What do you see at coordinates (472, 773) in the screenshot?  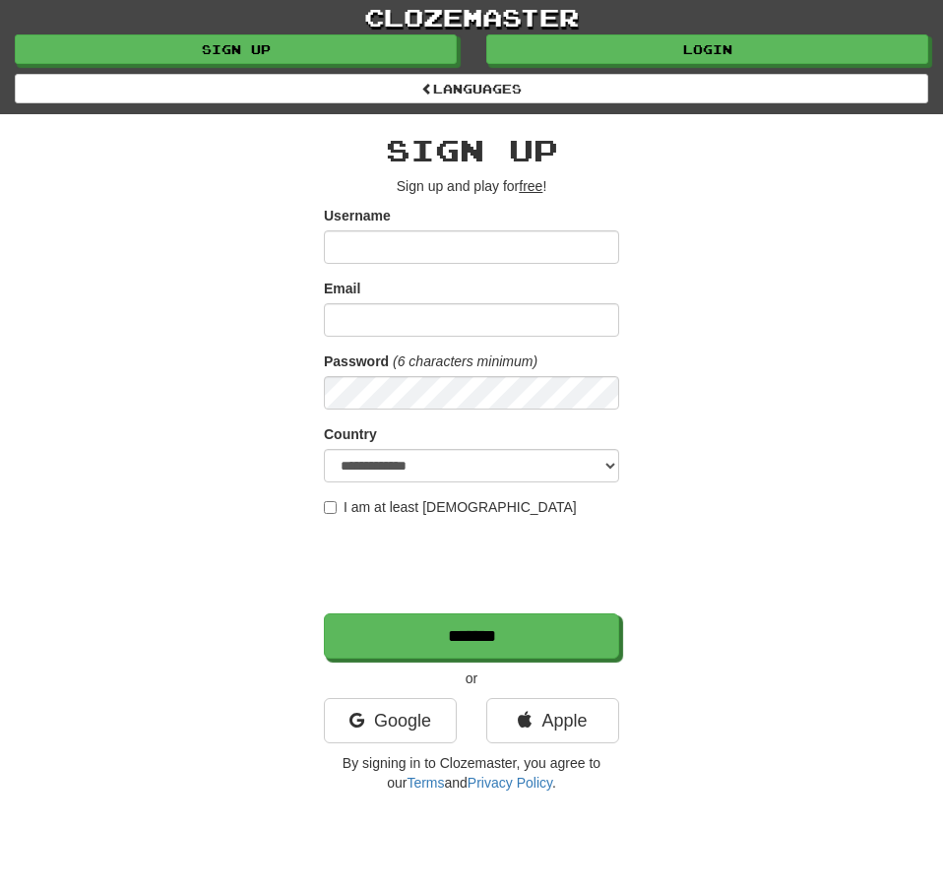 I see `p: By signing in to Clozemaster, you agree to our and .` at bounding box center [472, 773].